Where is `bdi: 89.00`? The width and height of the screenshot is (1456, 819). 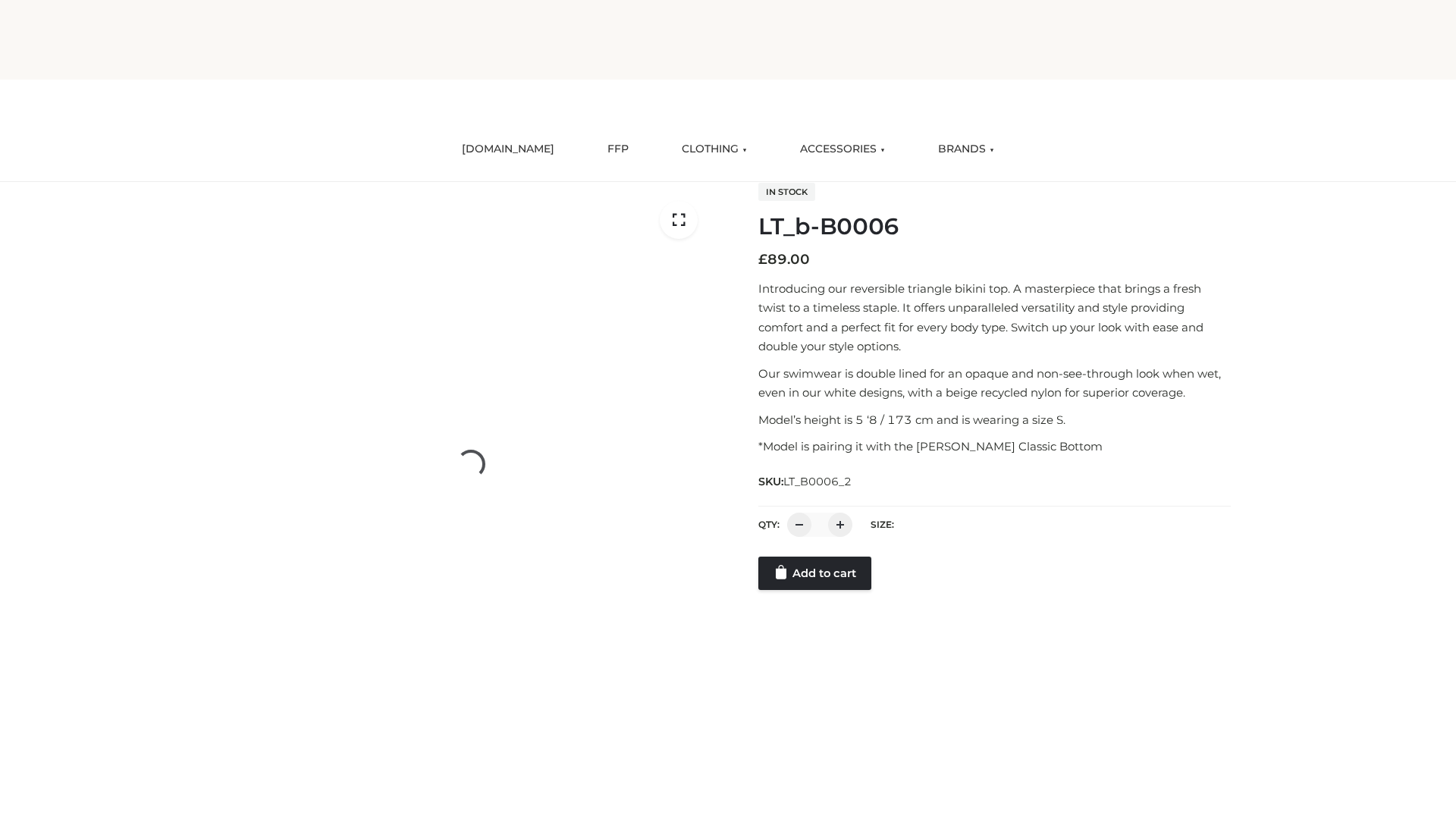 bdi: 89.00 is located at coordinates (784, 260).